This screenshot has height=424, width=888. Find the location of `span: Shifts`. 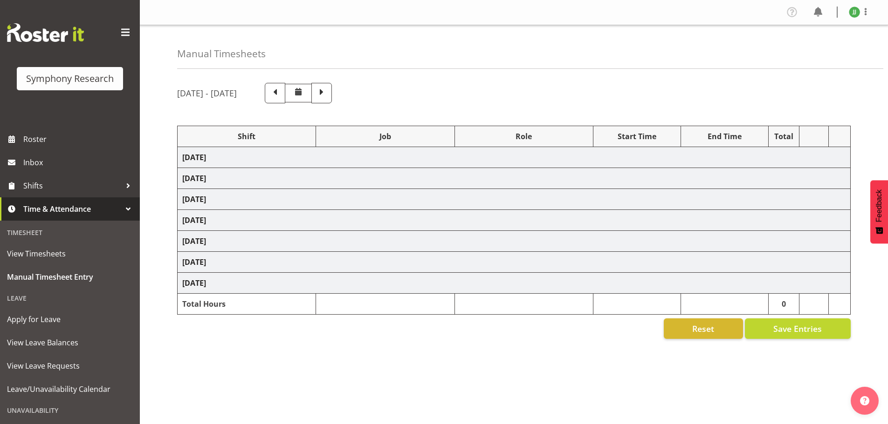

span: Shifts is located at coordinates (72, 186).